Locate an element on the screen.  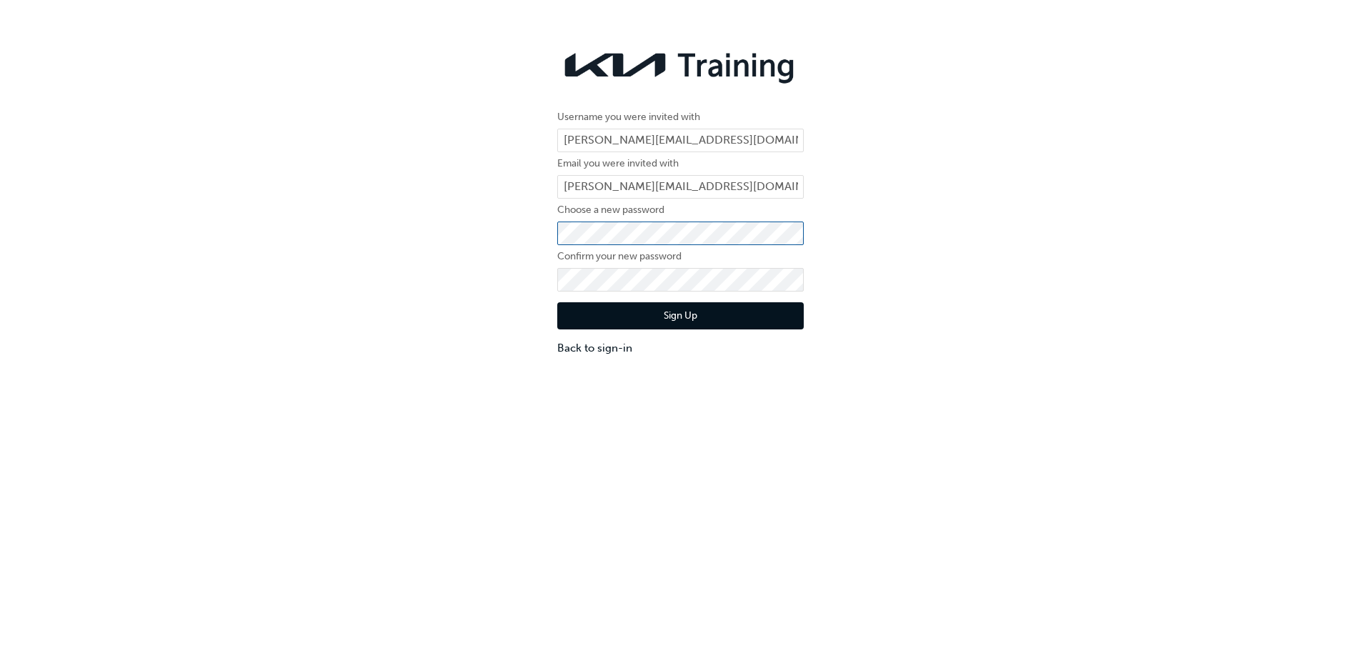
label: Username you were invited with is located at coordinates (680, 117).